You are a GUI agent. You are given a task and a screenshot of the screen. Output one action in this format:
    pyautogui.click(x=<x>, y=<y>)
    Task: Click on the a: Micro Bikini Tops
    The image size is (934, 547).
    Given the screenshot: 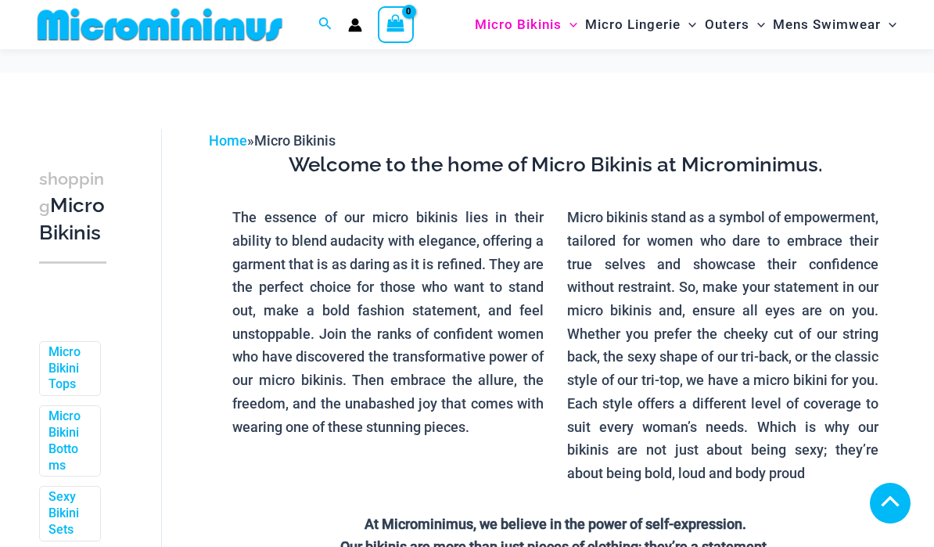 What is the action you would take?
    pyautogui.click(x=68, y=368)
    